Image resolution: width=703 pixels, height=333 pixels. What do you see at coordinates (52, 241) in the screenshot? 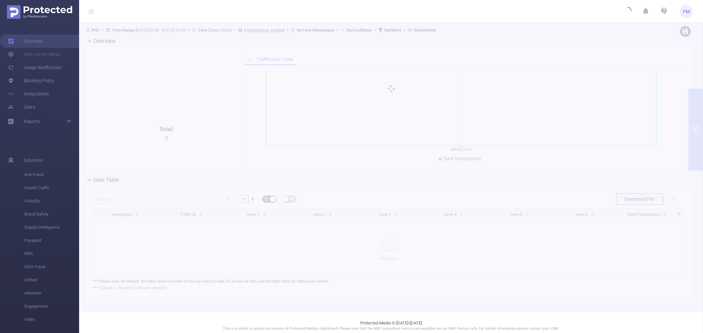
I see `span: Passport` at bounding box center [52, 241].